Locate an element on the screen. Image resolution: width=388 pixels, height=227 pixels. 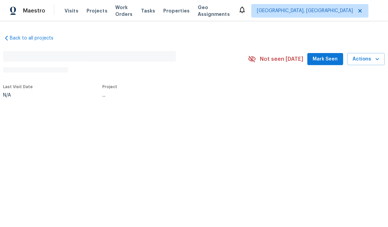
span: Last Visit Date is located at coordinates (18, 87).